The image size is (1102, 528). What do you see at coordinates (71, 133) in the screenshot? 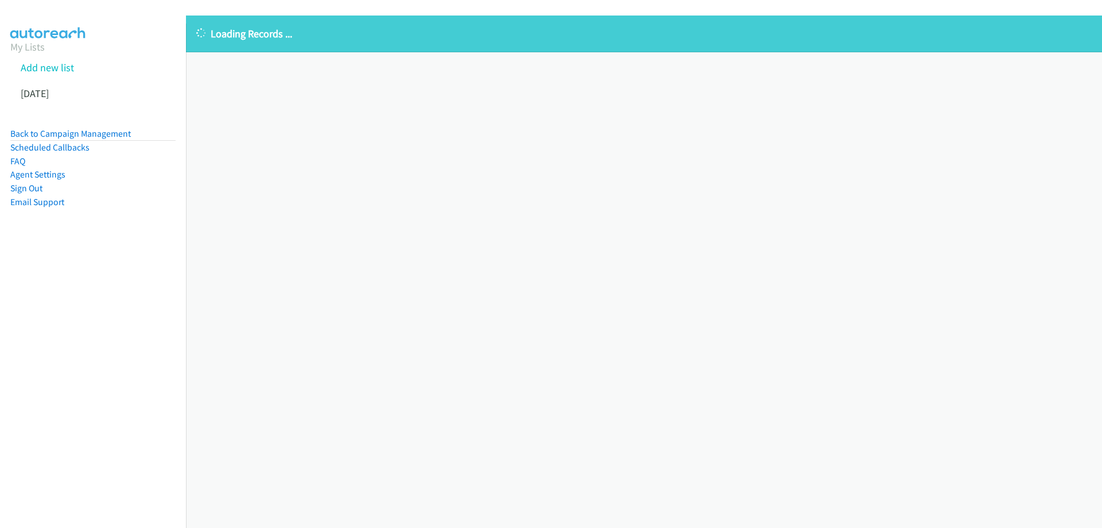
I see `a: Back to Campaign Management` at bounding box center [71, 133].